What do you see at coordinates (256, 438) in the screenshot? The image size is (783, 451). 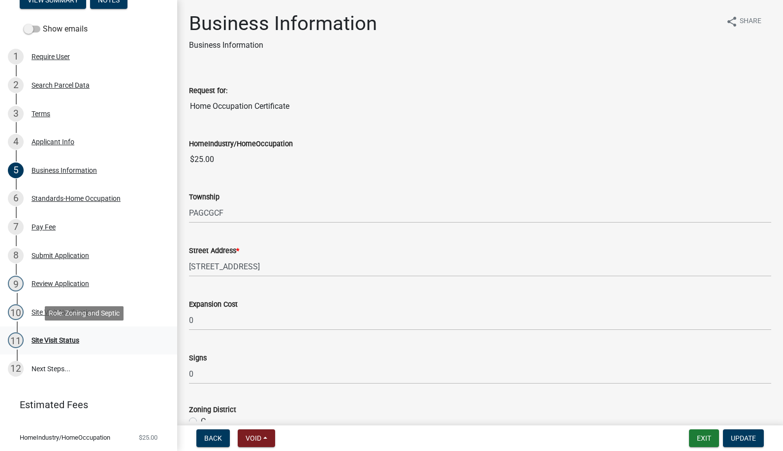 I see `button: Void` at bounding box center [256, 438].